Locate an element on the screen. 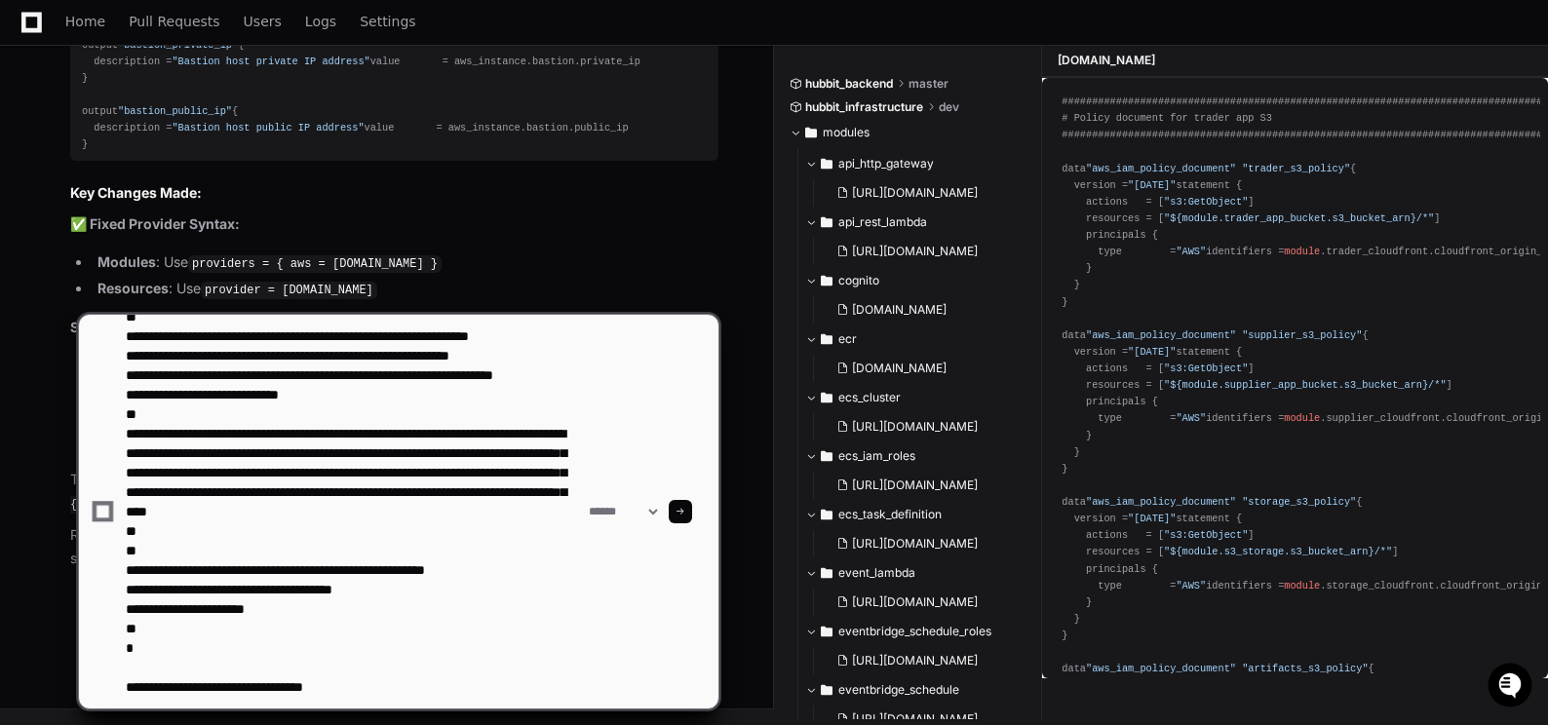 The height and width of the screenshot is (725, 1548). button: api_rest_lambda is located at coordinates (916, 222).